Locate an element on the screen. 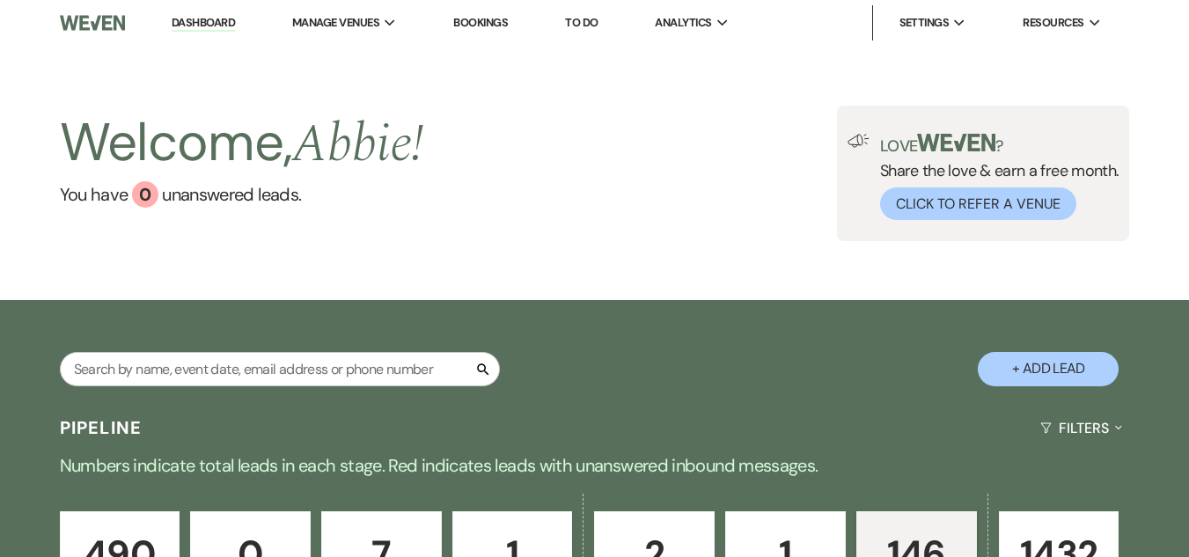 The height and width of the screenshot is (557, 1189). button: + Add Lead is located at coordinates (1048, 369).